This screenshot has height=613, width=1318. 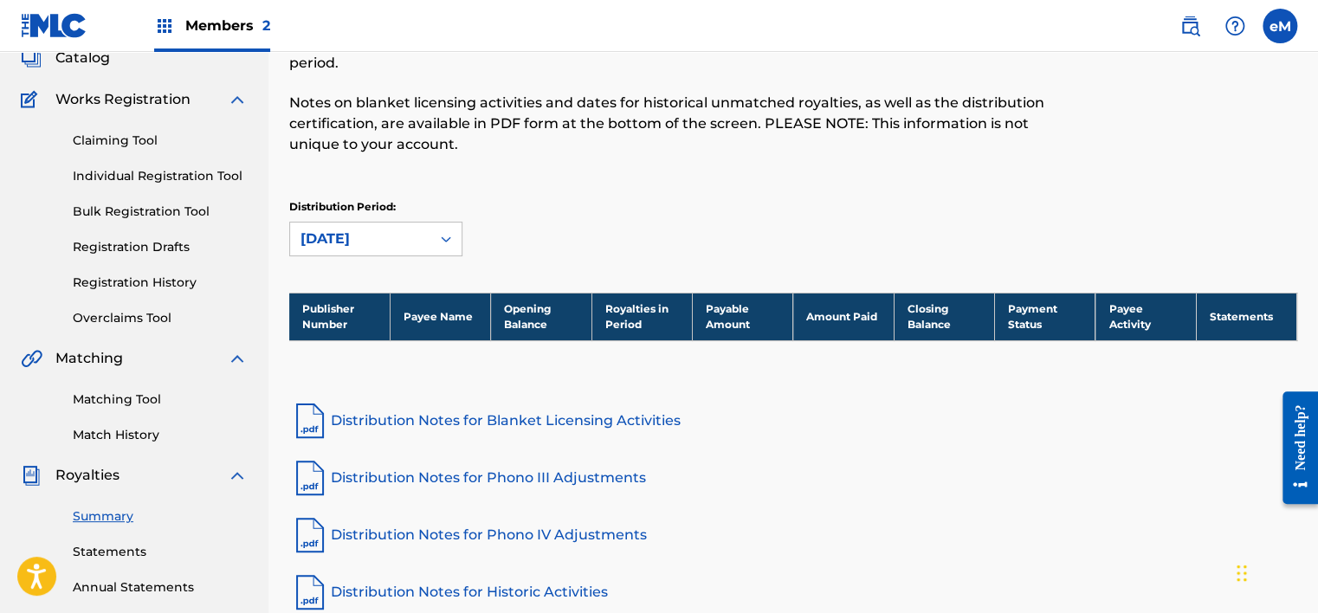 I want to click on a: Summary, so click(x=160, y=516).